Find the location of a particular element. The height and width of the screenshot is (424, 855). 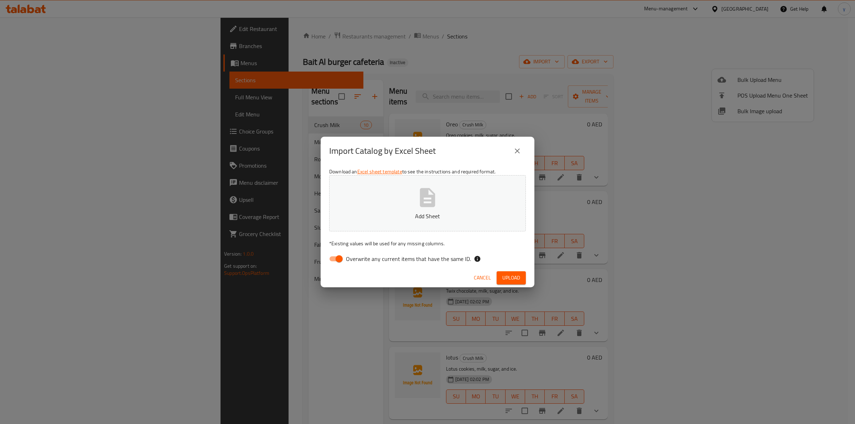

button: Add Sheet is located at coordinates (427, 203).